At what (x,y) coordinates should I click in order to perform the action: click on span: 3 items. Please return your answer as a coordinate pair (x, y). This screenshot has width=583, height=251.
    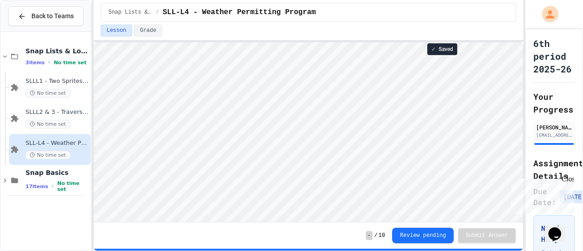
    Looking at the image, I should click on (35, 62).